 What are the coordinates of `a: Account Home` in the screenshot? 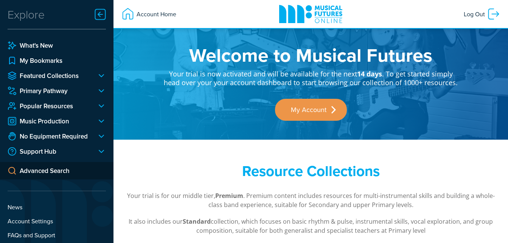 It's located at (149, 14).